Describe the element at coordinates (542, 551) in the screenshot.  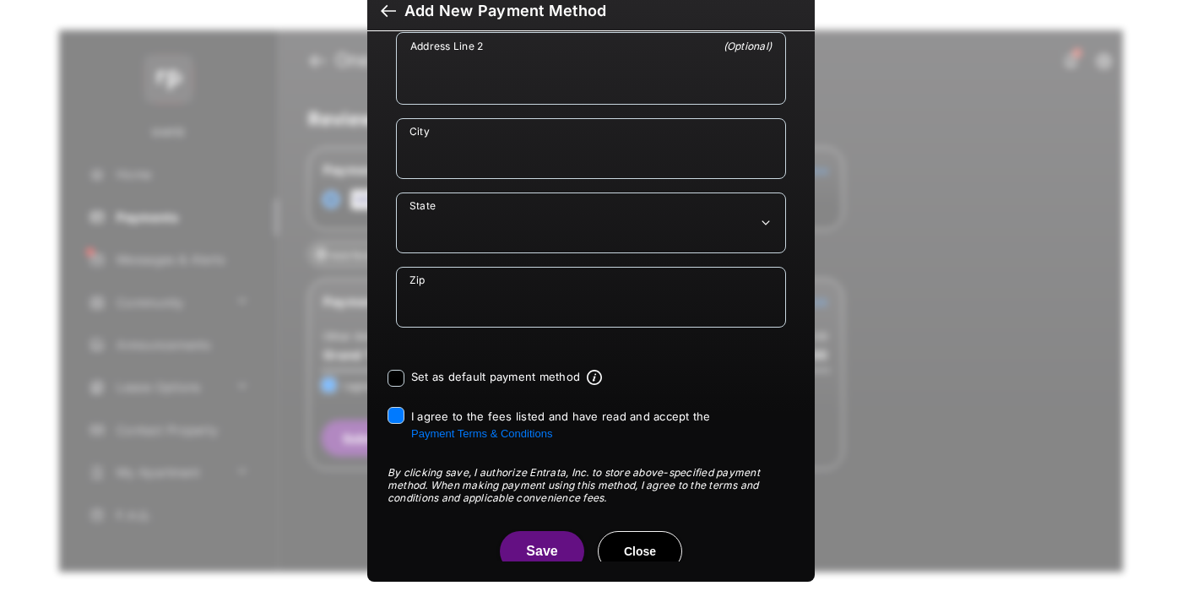
I see `button: Save` at that location.